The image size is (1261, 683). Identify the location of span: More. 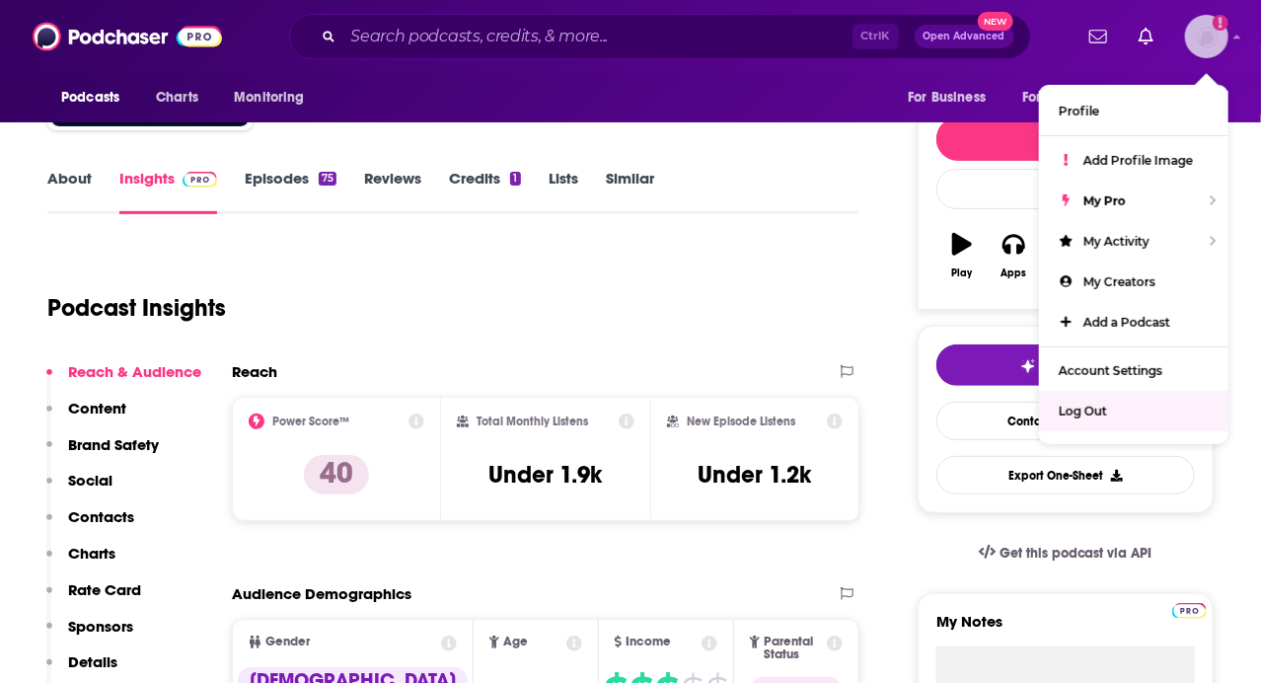
(1172, 98).